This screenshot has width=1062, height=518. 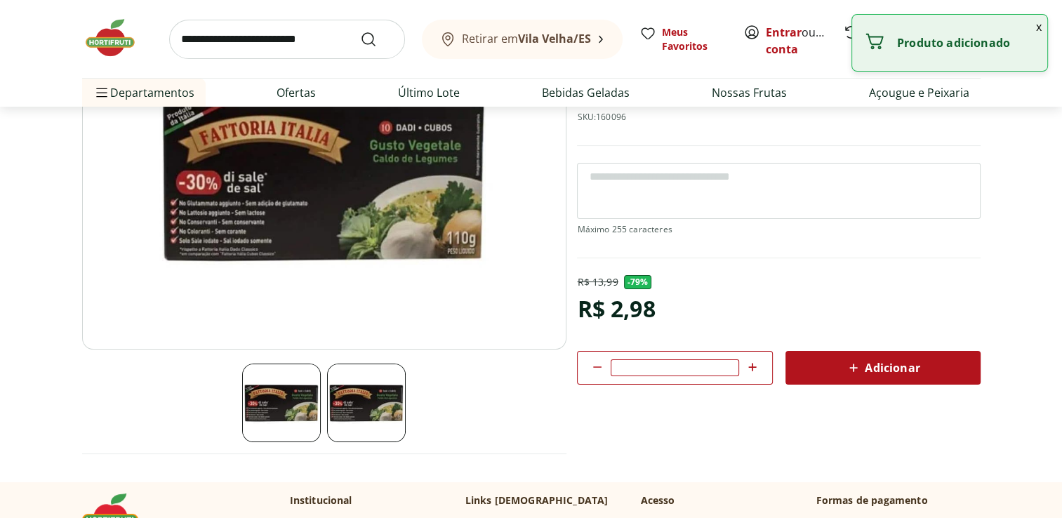 What do you see at coordinates (102, 93) in the screenshot?
I see `button: Menu` at bounding box center [102, 93].